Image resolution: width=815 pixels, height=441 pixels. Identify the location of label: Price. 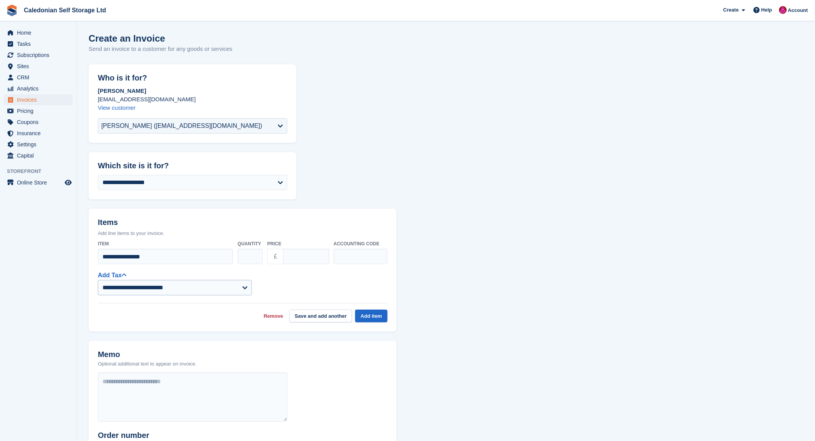
(298, 244).